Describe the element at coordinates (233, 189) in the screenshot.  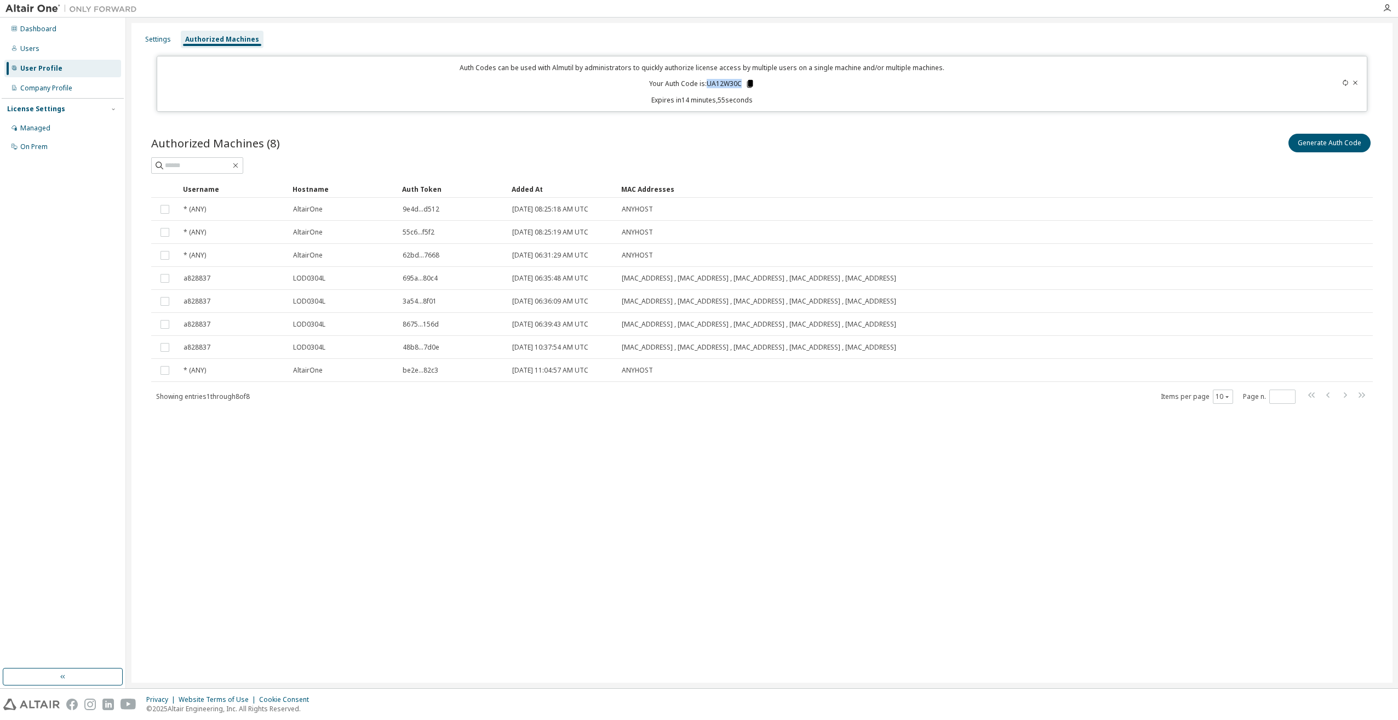
I see `div: Username` at that location.